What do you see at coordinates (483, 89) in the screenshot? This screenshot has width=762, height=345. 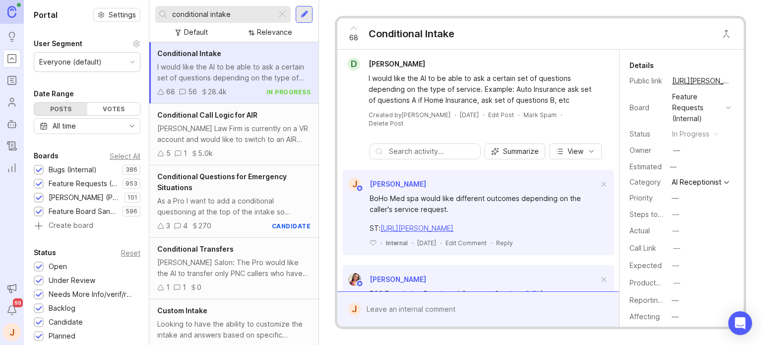 I see `div: I would like the AI to be able to ask a certain set of questions depending on the type of service...` at bounding box center [483, 89].